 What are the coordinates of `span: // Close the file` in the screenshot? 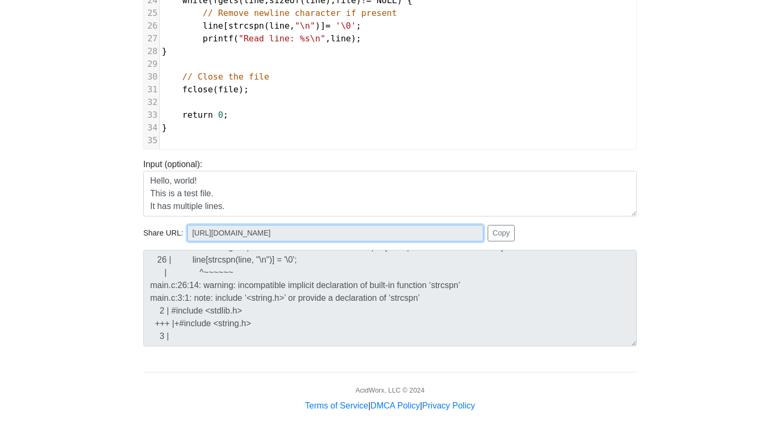 It's located at (226, 76).